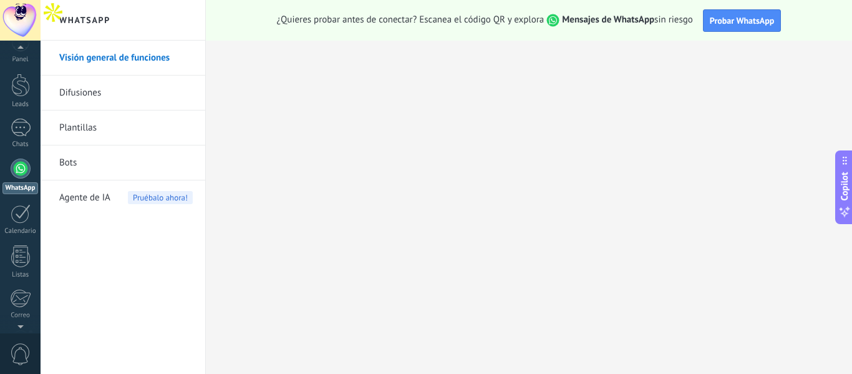 Image resolution: width=852 pixels, height=374 pixels. I want to click on span: Copilot, so click(845, 186).